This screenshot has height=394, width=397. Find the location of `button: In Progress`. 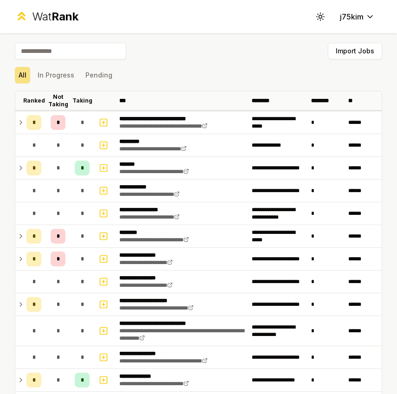

button: In Progress is located at coordinates (56, 75).